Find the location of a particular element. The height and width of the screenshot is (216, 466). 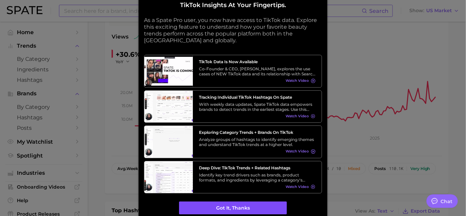

a: Deep Dive: TikTok Trends + Related HashtagsIdentify key trend drivers such as brands, product for... is located at coordinates (233, 177).